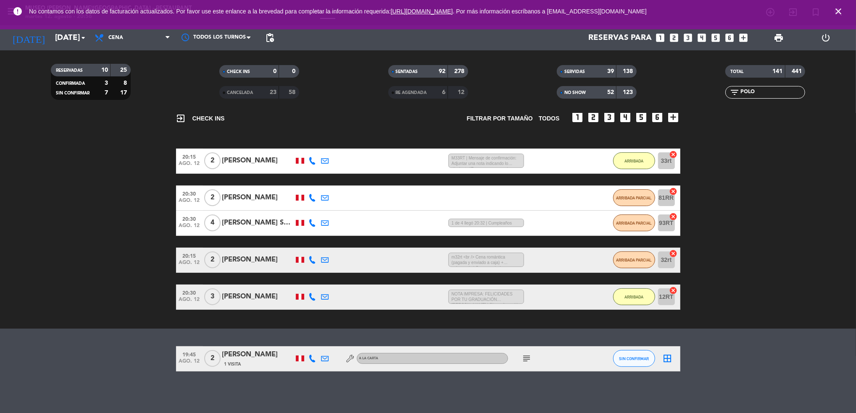  What do you see at coordinates (825, 38) in the screenshot?
I see `div: LOG OUT` at bounding box center [825, 38].